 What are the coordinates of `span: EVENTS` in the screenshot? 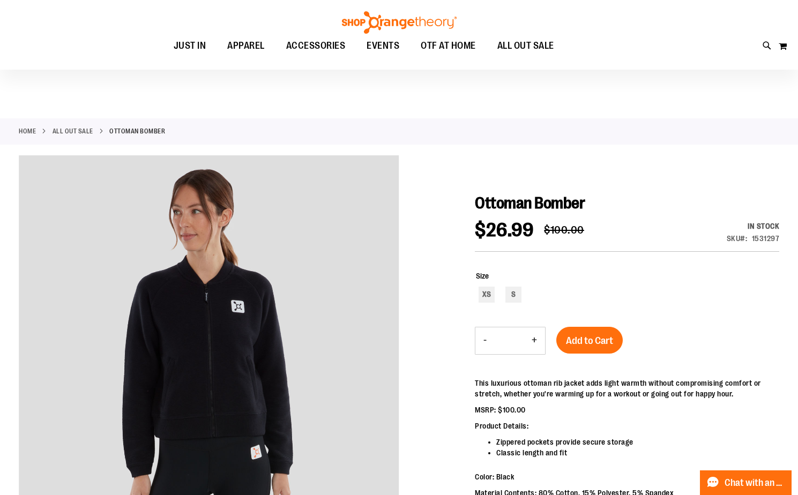 It's located at (383, 46).